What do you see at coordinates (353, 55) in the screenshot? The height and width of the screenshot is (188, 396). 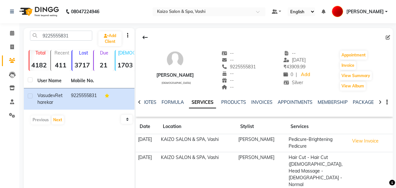 I see `button: Appointment` at bounding box center [353, 55].